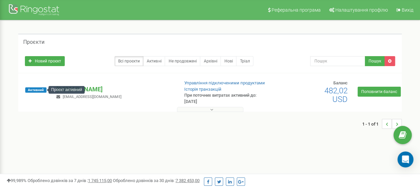 This screenshot has height=189, width=420. Describe the element at coordinates (203, 89) in the screenshot. I see `a: Історія транзакцій` at that location.